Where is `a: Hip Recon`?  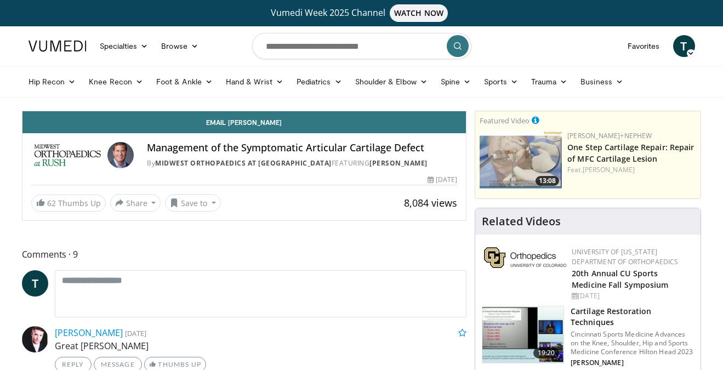 a: Hip Recon is located at coordinates (52, 82).